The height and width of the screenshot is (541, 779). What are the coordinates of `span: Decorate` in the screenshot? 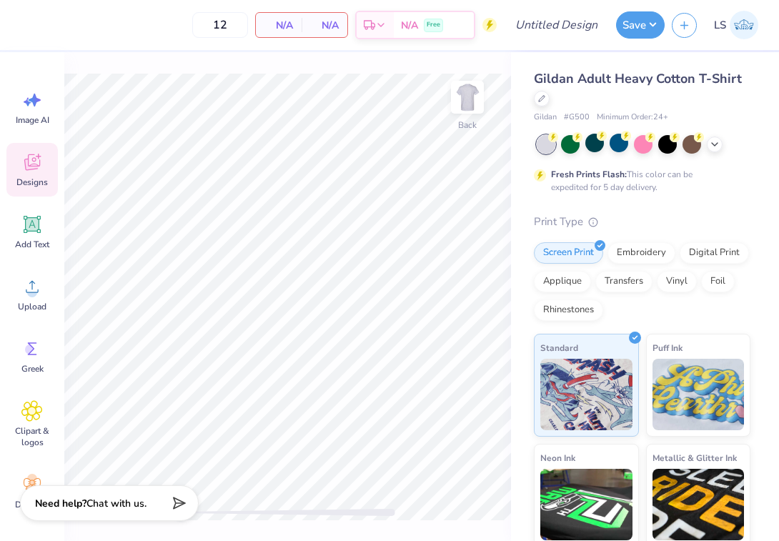 It's located at (32, 504).